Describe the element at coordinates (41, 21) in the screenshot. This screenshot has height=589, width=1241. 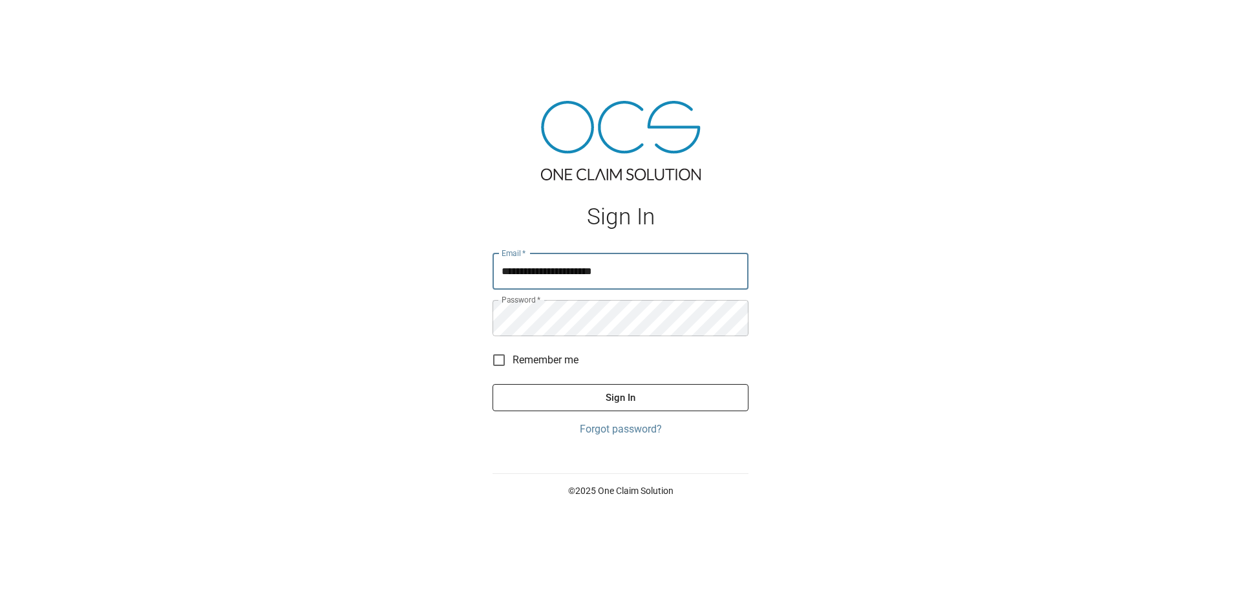
I see `img: ocs-logo-white-transparent.png` at that location.